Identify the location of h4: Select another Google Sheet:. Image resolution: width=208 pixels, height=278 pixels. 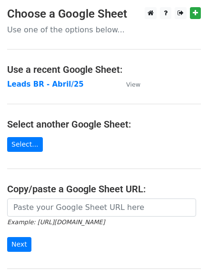
(104, 124).